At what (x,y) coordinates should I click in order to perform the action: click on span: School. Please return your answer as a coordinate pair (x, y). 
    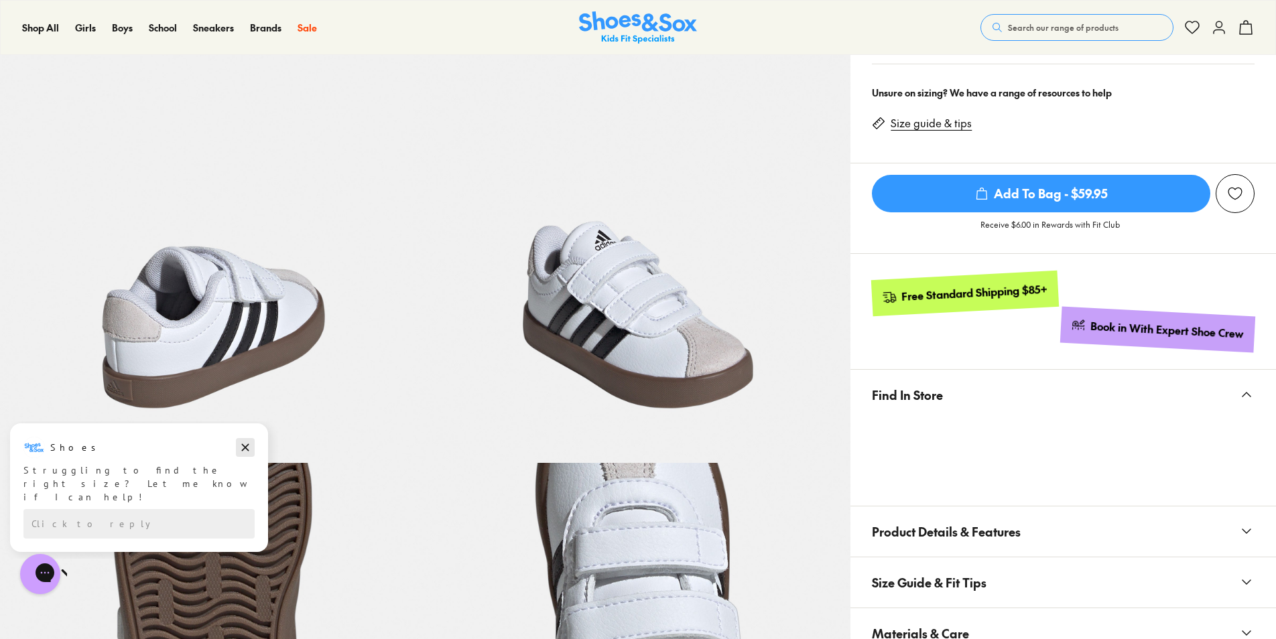
    Looking at the image, I should click on (163, 27).